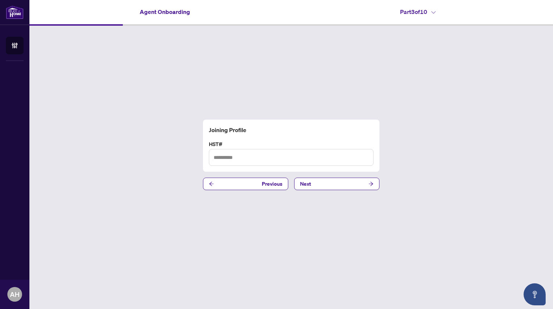 Image resolution: width=553 pixels, height=309 pixels. Describe the element at coordinates (291, 130) in the screenshot. I see `h4: Joining Profile` at that location.